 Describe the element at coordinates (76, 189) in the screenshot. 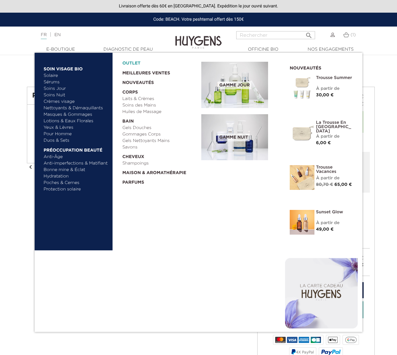

I see `a: Protection solaire` at that location.